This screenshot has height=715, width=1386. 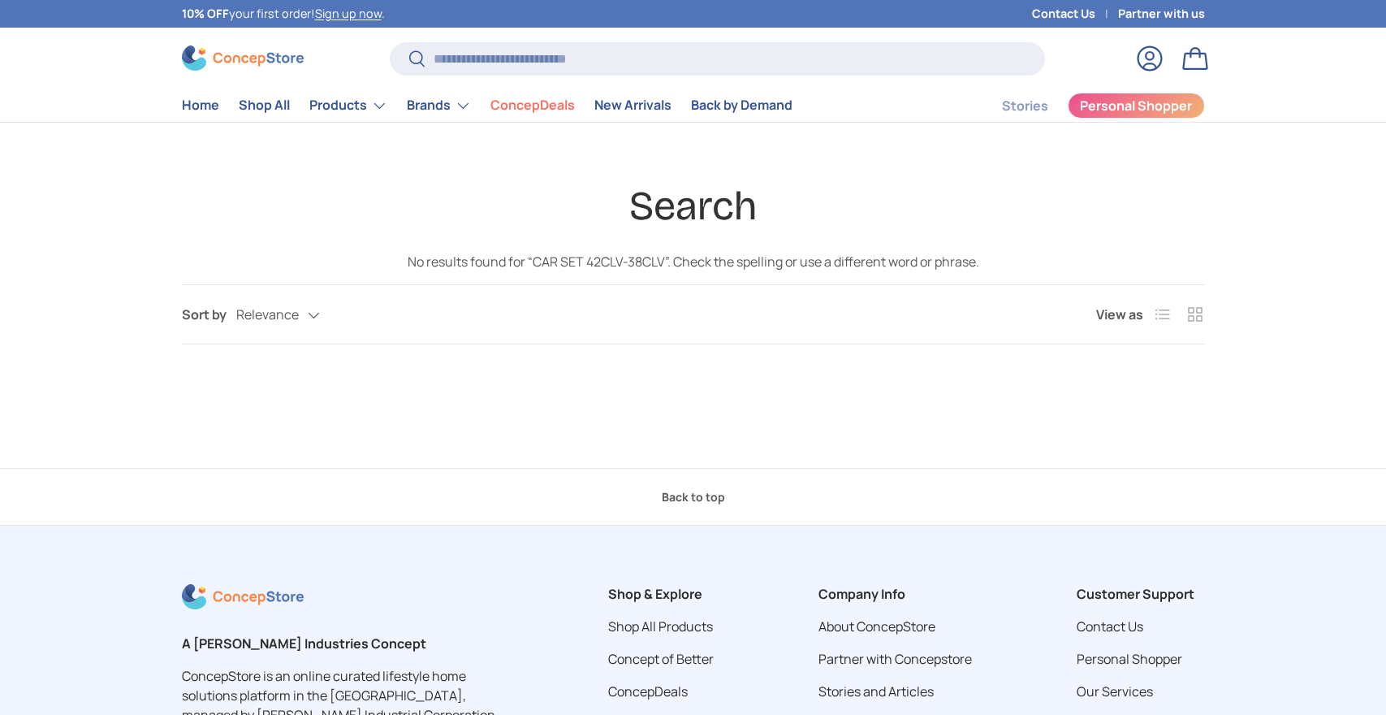 I want to click on a: Partner with us, so click(x=1161, y=14).